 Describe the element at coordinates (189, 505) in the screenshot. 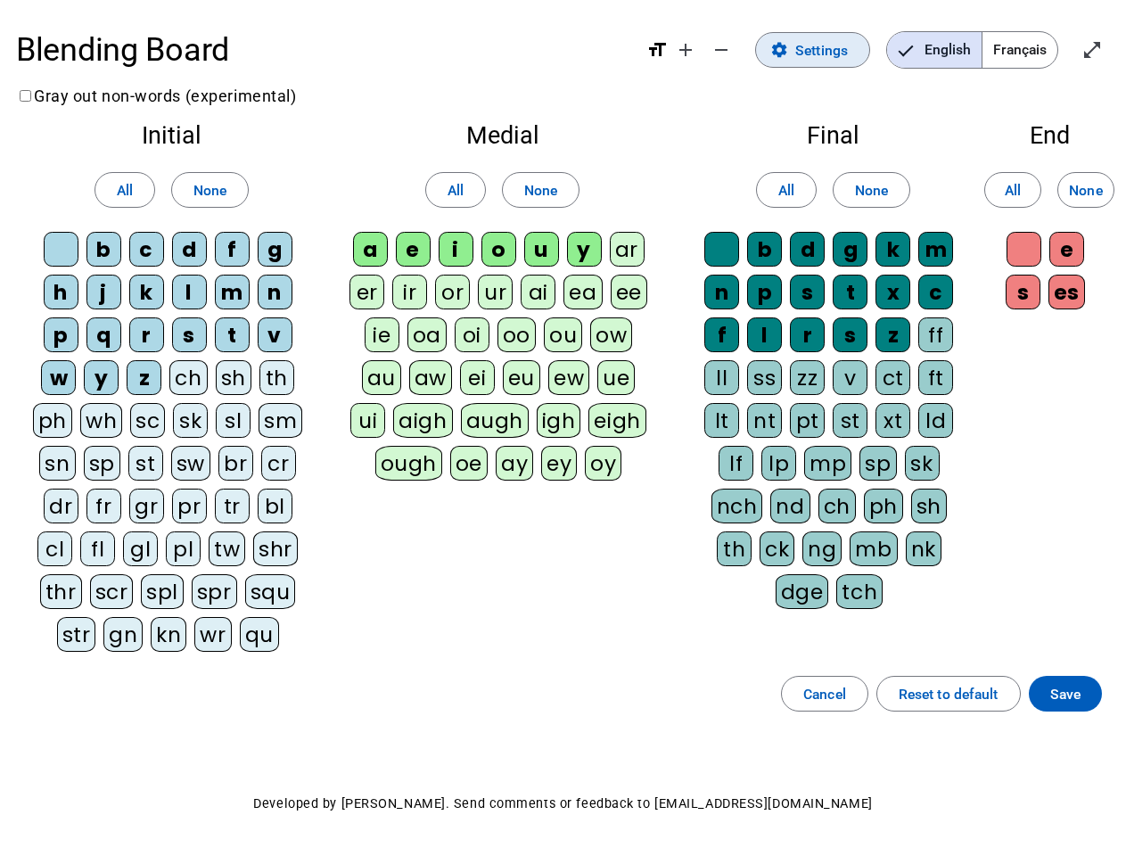

I see `div: pr` at that location.